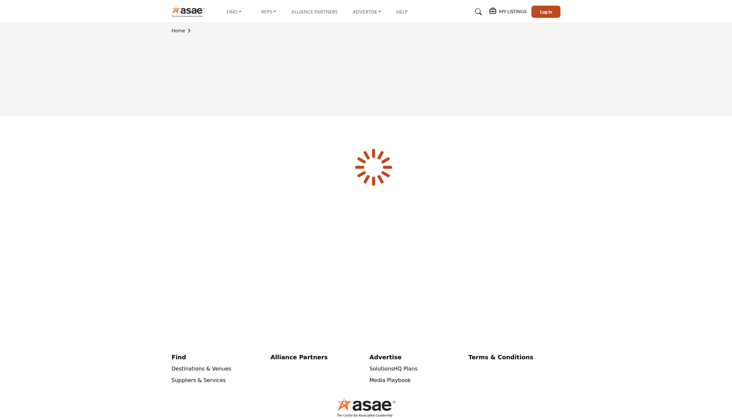  What do you see at coordinates (366, 407) in the screenshot?
I see `img: No Site Logo` at bounding box center [366, 407].